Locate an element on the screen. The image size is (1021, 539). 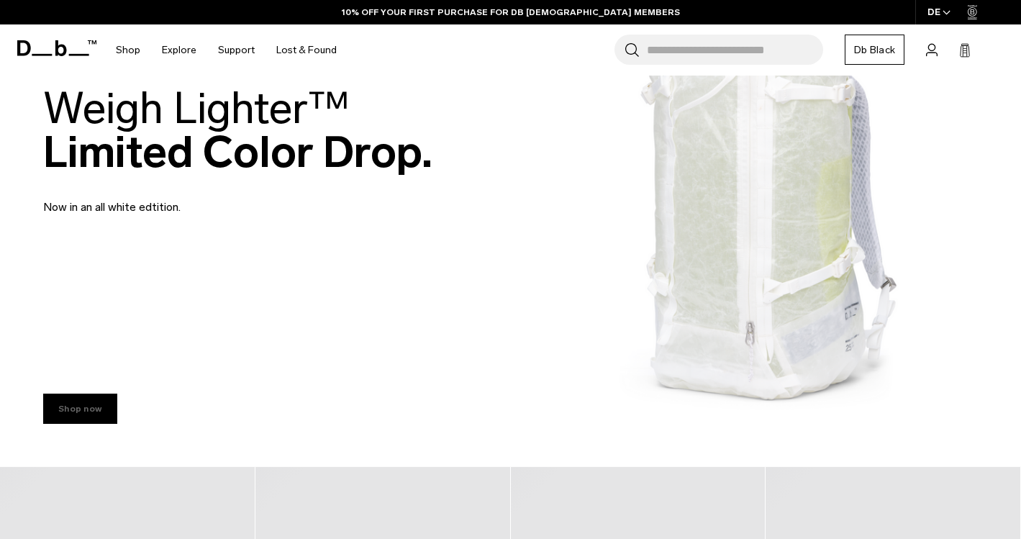
a: Shop is located at coordinates (128, 50).